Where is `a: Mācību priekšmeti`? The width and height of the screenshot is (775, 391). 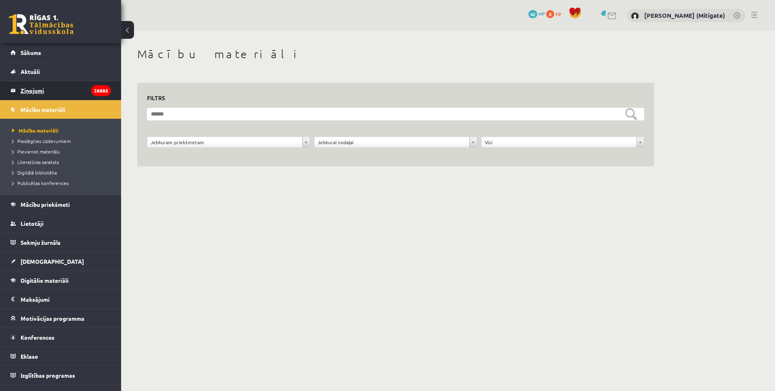 a: Mācību priekšmeti is located at coordinates (61, 204).